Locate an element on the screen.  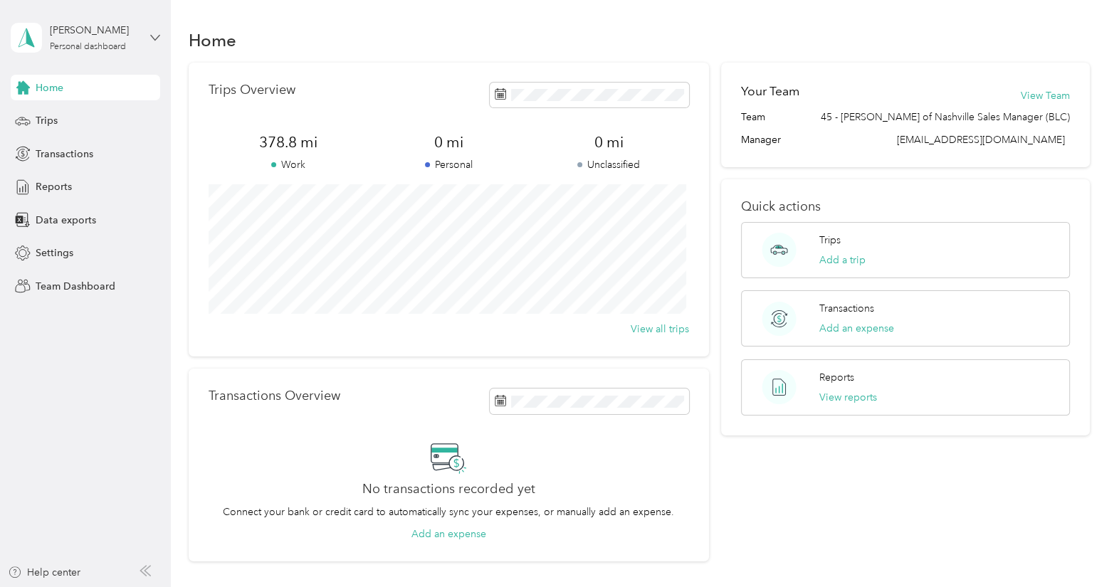
h1: Home is located at coordinates (212, 40).